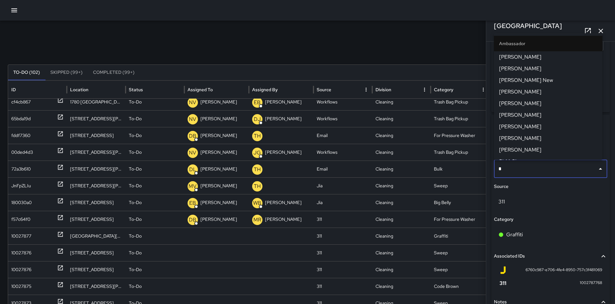 This screenshot has width=615, height=304. What do you see at coordinates (425, 90) in the screenshot?
I see `button: Division column menu` at bounding box center [425, 90].